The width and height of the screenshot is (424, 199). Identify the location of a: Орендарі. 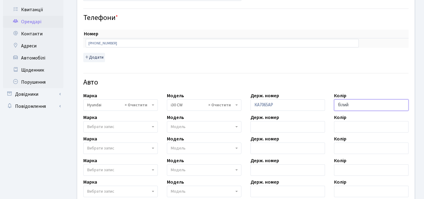
(33, 22).